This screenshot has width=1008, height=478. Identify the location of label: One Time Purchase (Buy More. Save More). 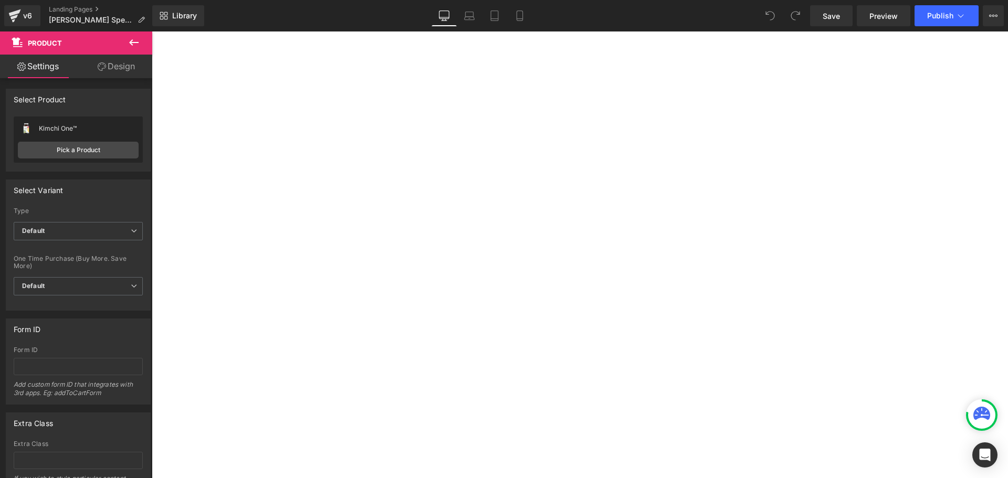
(78, 264).